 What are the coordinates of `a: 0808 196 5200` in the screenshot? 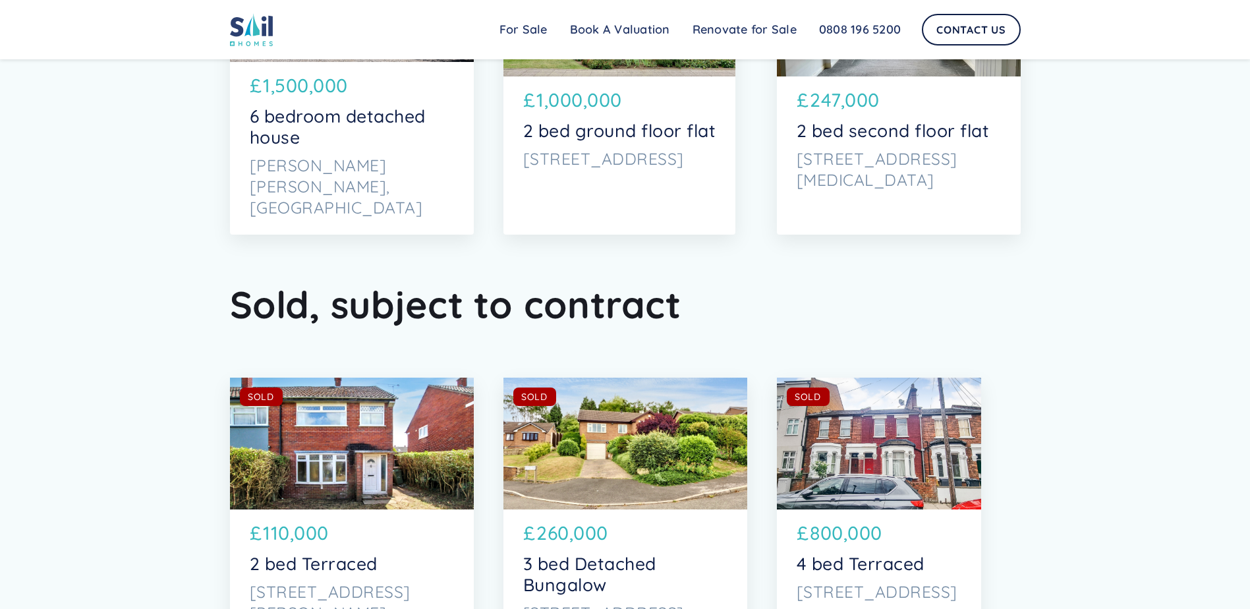 It's located at (860, 30).